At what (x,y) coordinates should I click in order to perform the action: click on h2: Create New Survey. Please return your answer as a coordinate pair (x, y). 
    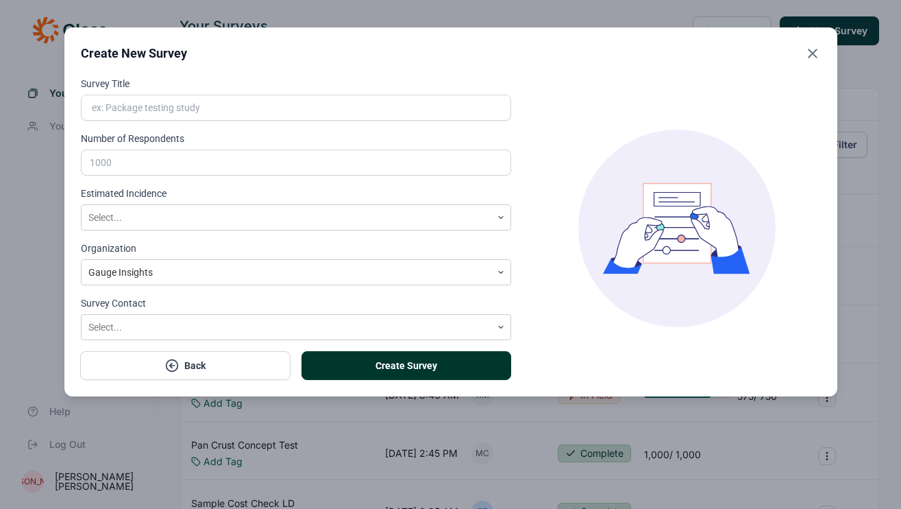
    Looking at the image, I should click on (134, 53).